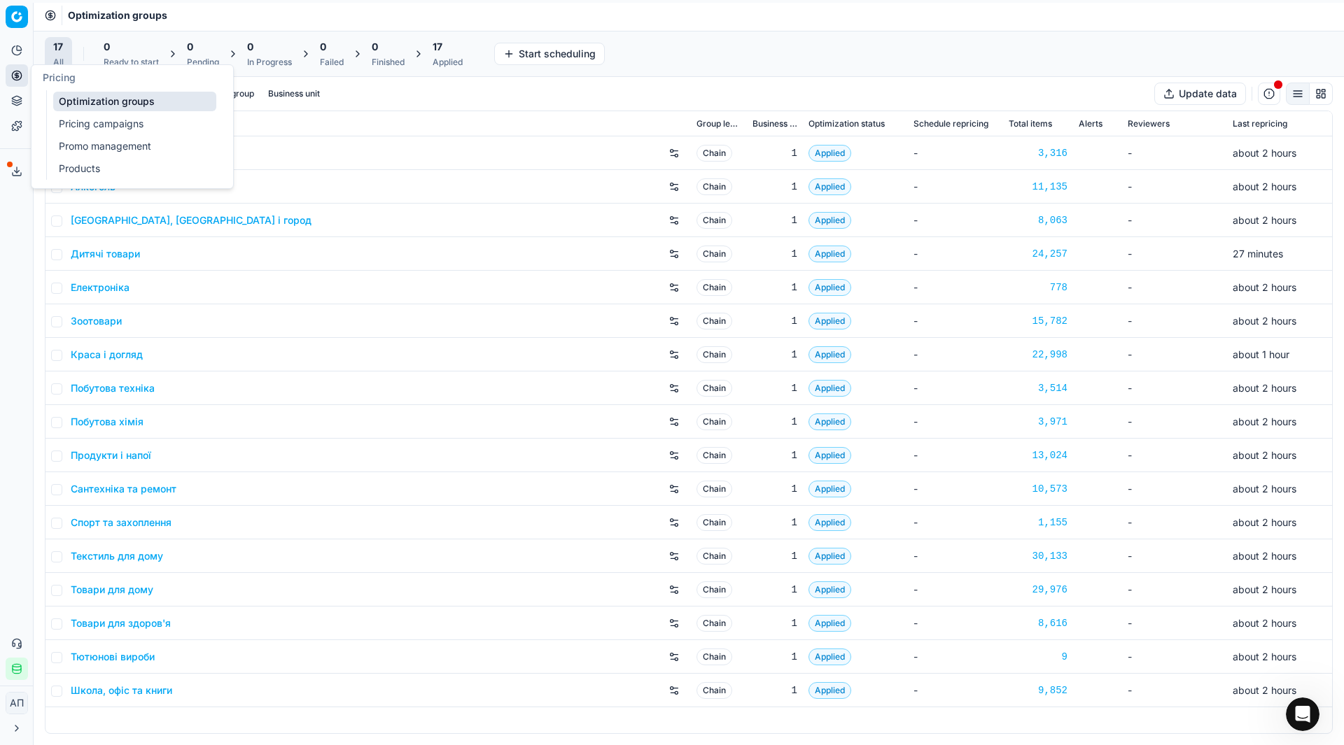 The height and width of the screenshot is (745, 1344). Describe the element at coordinates (1038, 422) in the screenshot. I see `a: 3,971` at that location.